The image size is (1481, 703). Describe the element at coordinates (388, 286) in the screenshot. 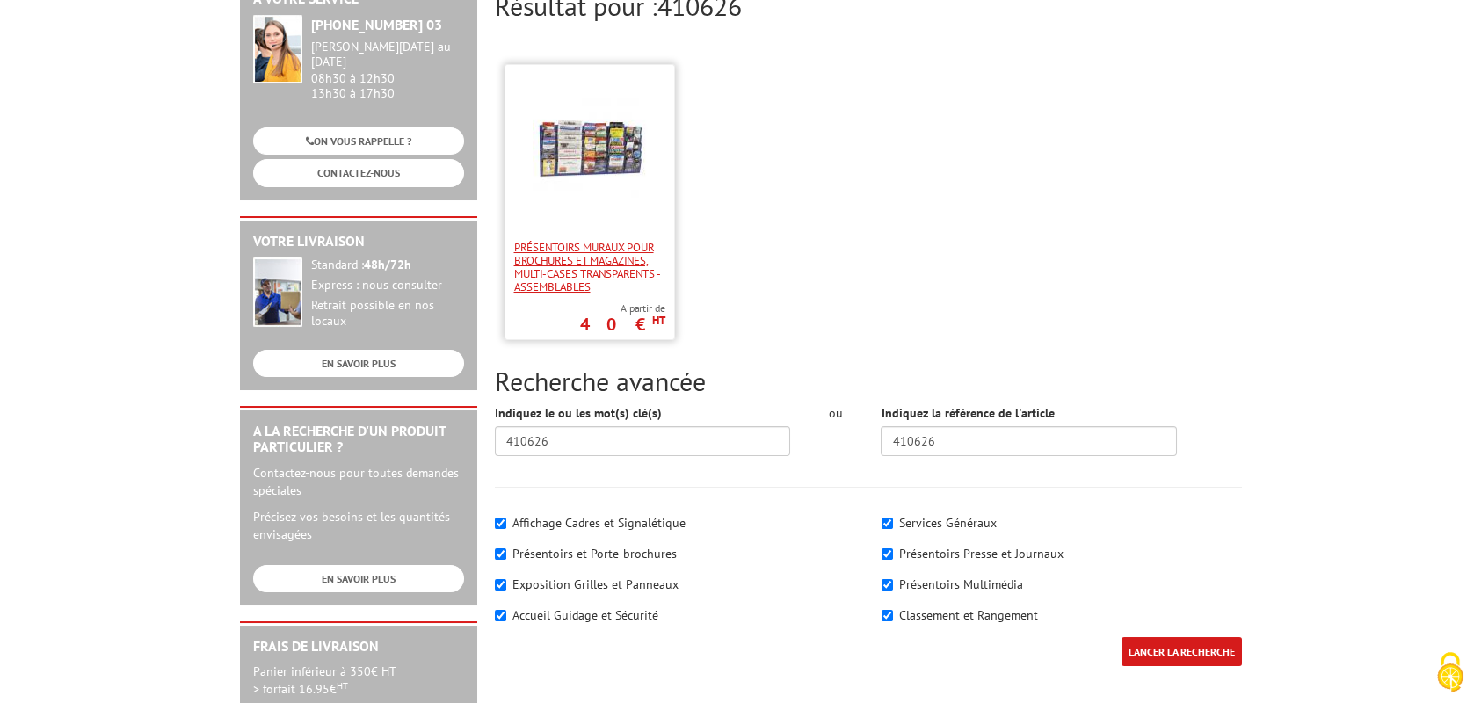

I see `div: Express : nous consulter` at that location.